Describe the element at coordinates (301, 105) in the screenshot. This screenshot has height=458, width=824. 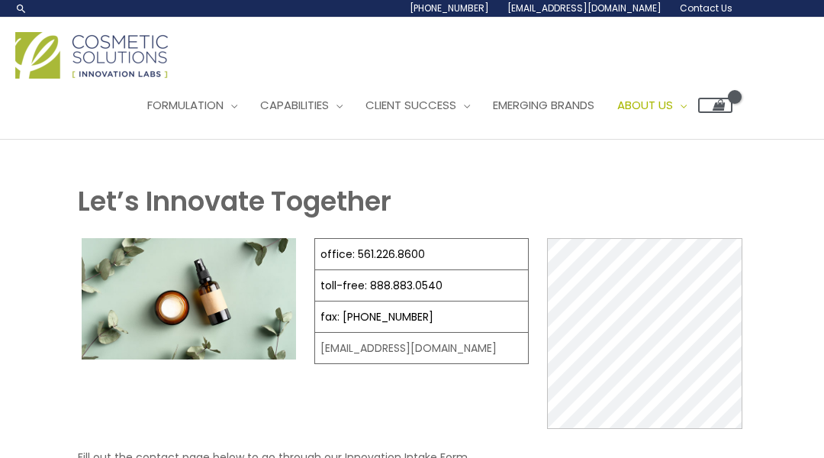
I see `a: Capabilities` at that location.